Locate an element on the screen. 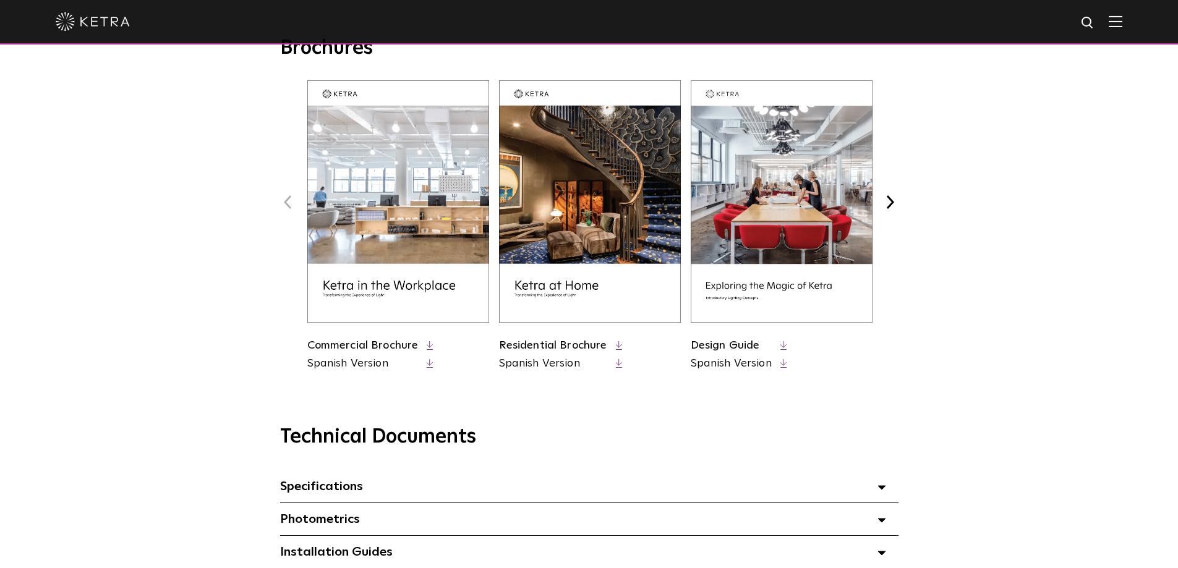 The width and height of the screenshot is (1178, 568). span: Photometrics is located at coordinates (320, 519).